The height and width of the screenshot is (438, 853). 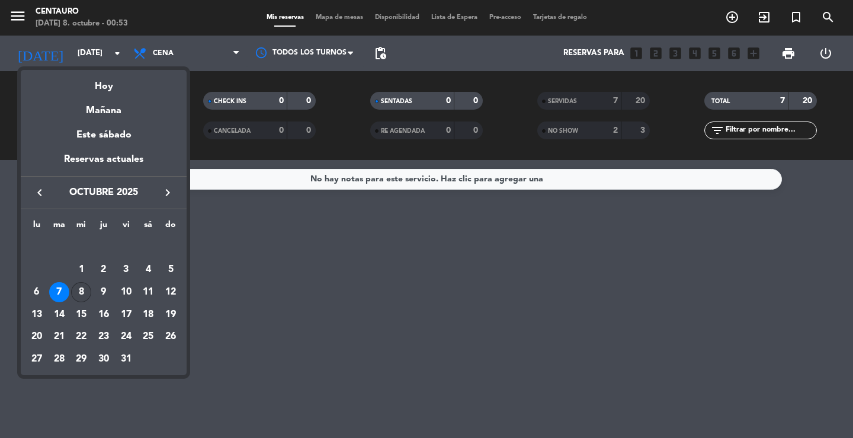 What do you see at coordinates (168, 193) in the screenshot?
I see `button: keyboard_arrow_right` at bounding box center [168, 193].